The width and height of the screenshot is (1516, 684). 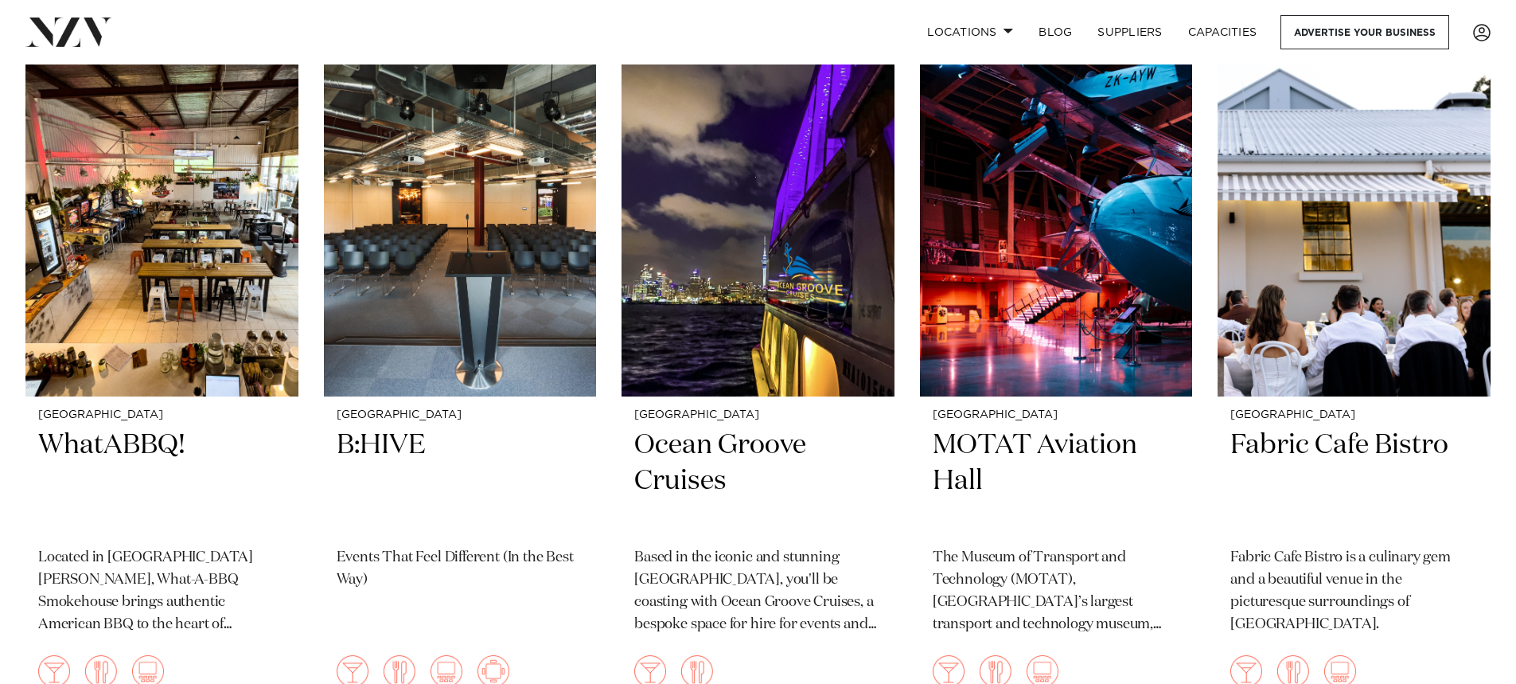 I want to click on a: Advertise your business, so click(x=1365, y=32).